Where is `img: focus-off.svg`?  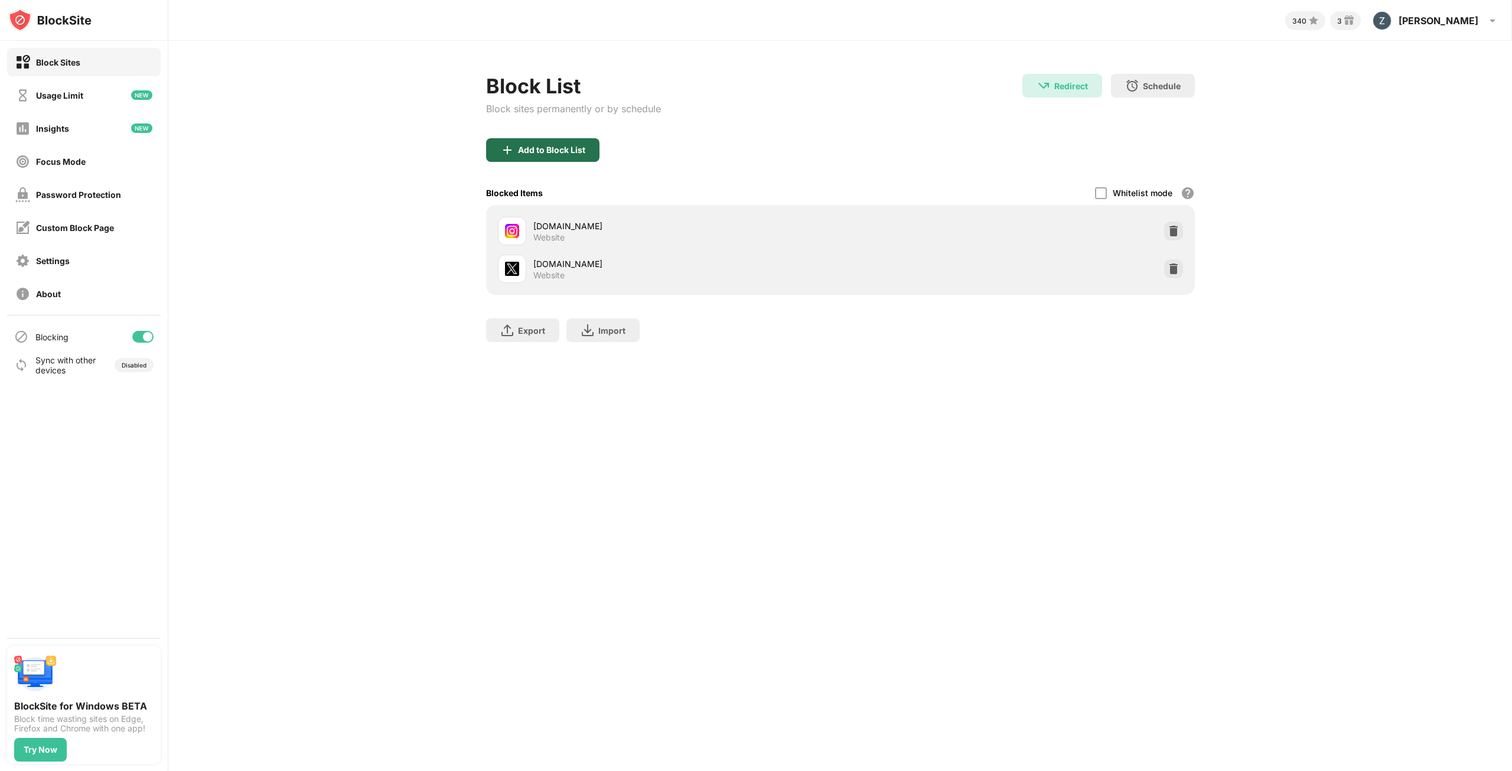 img: focus-off.svg is located at coordinates (22, 161).